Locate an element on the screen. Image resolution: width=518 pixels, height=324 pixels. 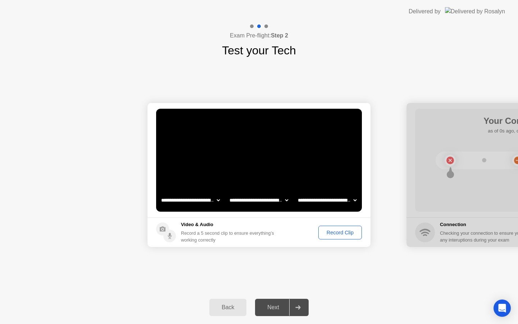
div: Record a 5 second clip to ensure everything’s working correctly is located at coordinates (229, 236).